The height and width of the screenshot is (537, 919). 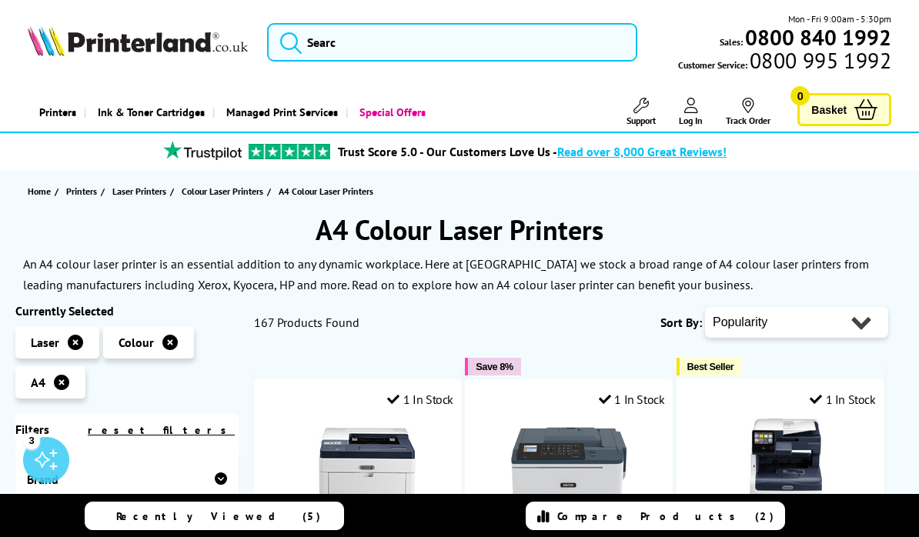 What do you see at coordinates (82, 191) in the screenshot?
I see `span: Printers` at bounding box center [82, 191].